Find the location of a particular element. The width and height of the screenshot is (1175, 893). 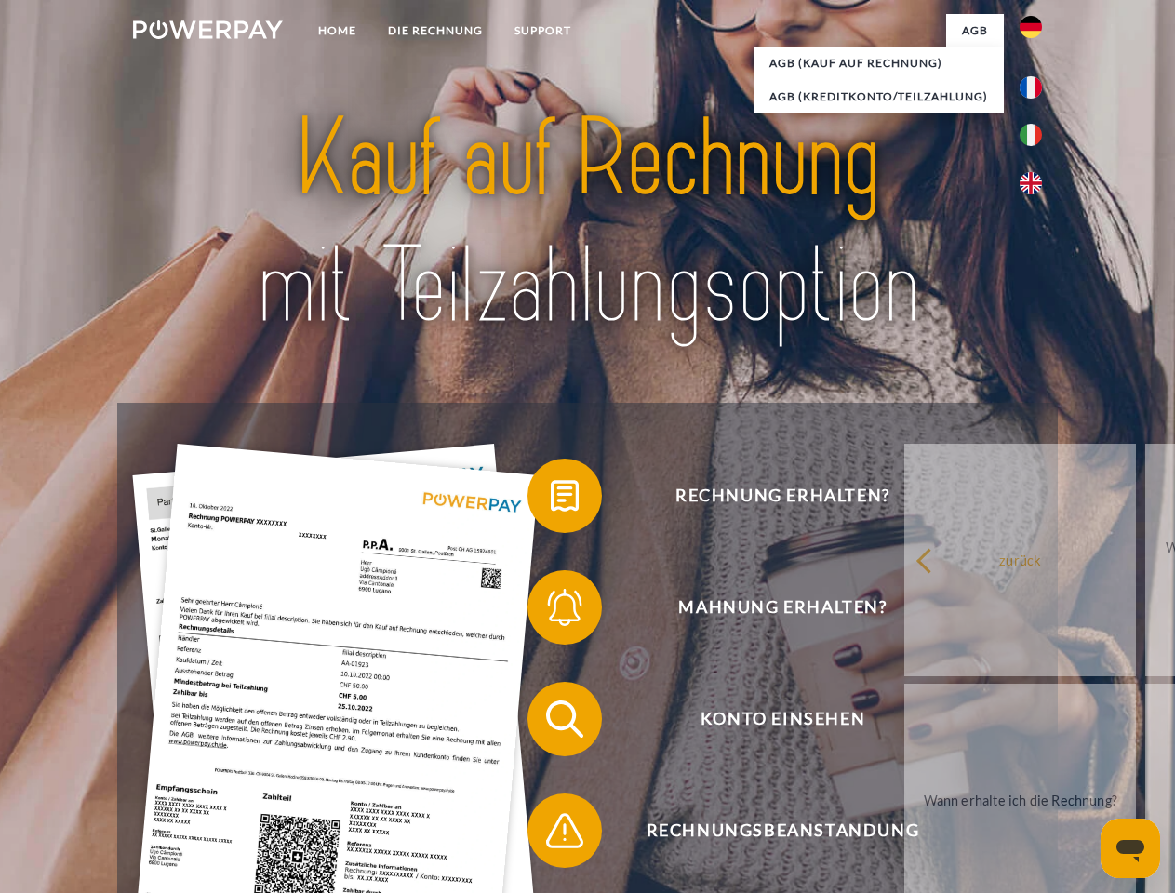

a: Home is located at coordinates (337, 31).